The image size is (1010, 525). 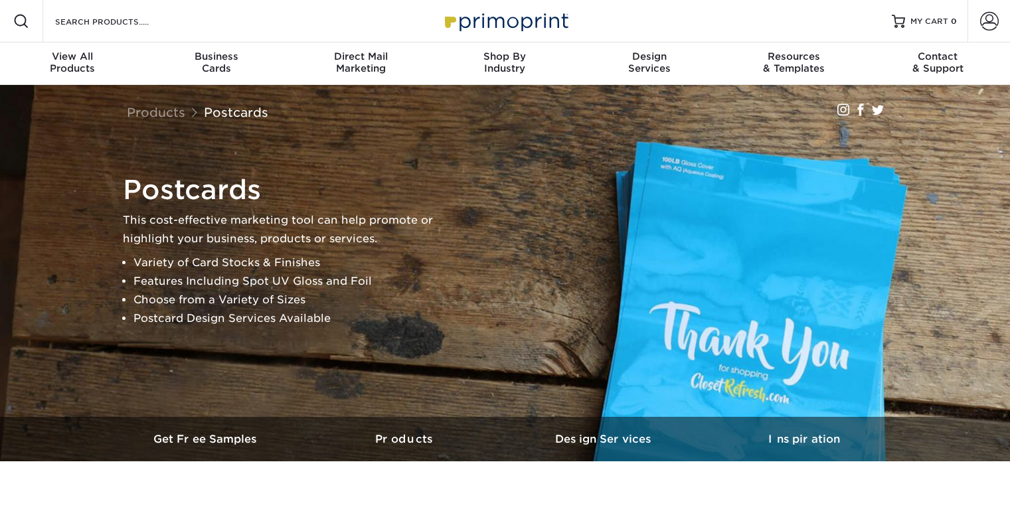 What do you see at coordinates (793, 62) in the screenshot?
I see `div: & Templates` at bounding box center [793, 62].